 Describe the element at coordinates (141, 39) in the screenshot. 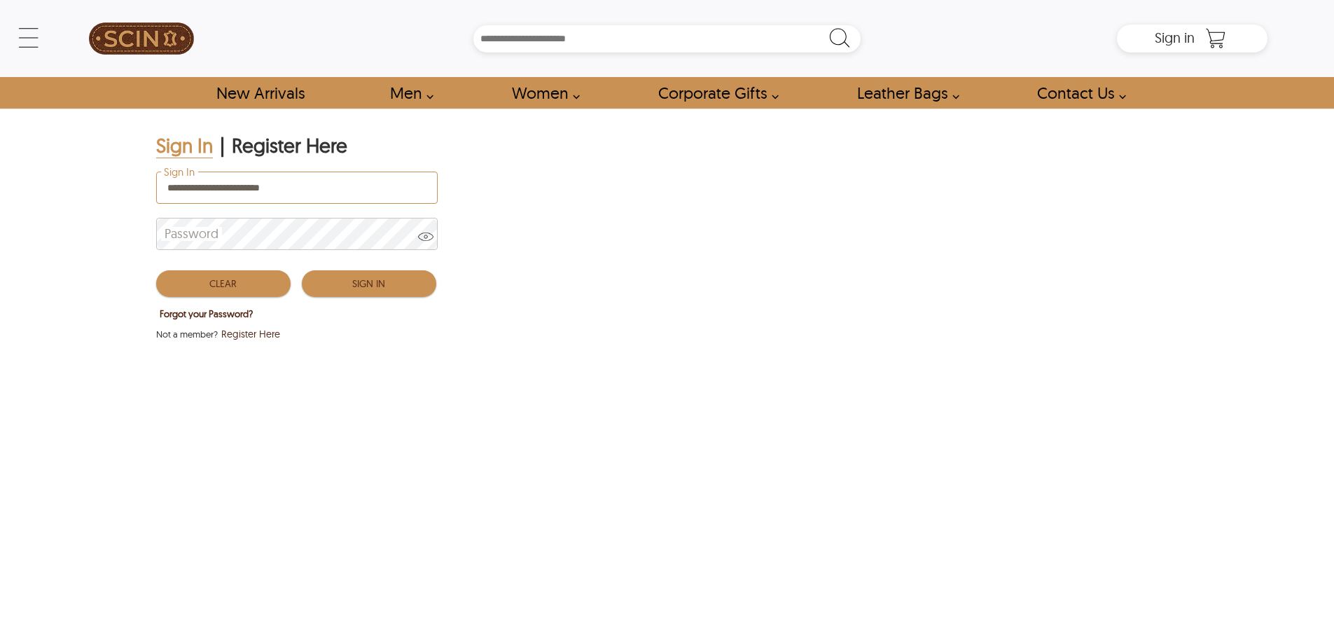

I see `a: SCIN` at that location.